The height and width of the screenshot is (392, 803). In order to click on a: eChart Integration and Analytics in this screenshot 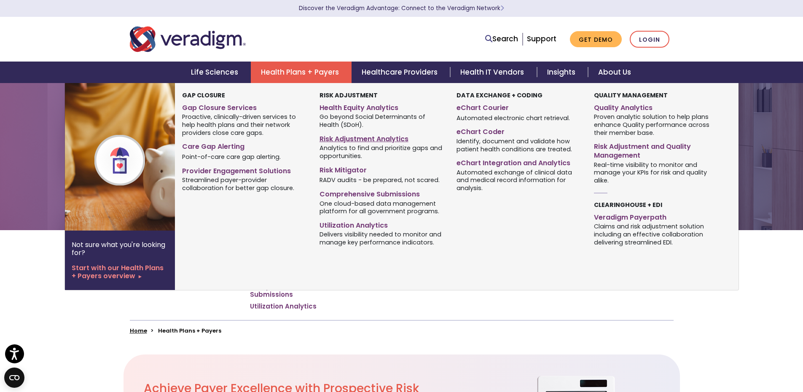, I will do `click(518, 161)`.